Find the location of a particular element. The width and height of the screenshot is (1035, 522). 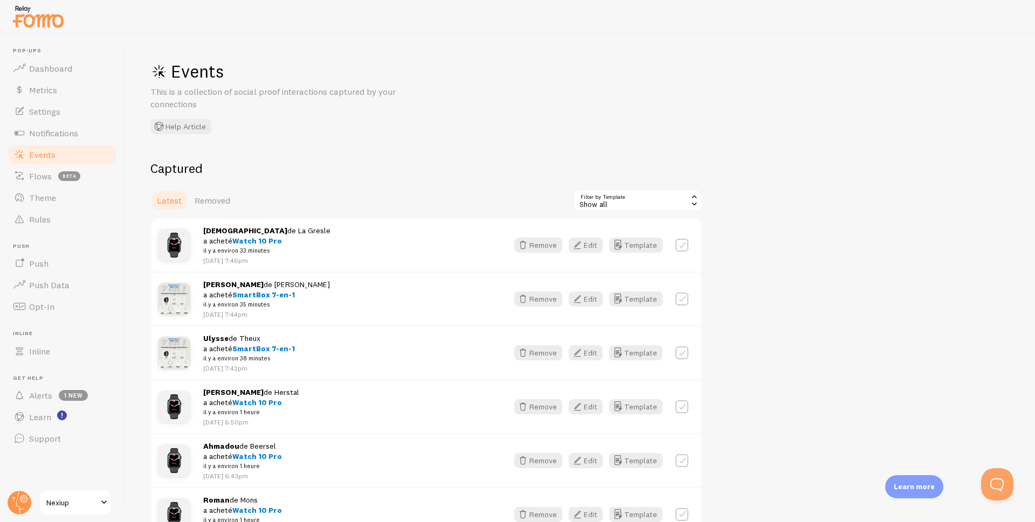

a: Metrics is located at coordinates (62, 90).